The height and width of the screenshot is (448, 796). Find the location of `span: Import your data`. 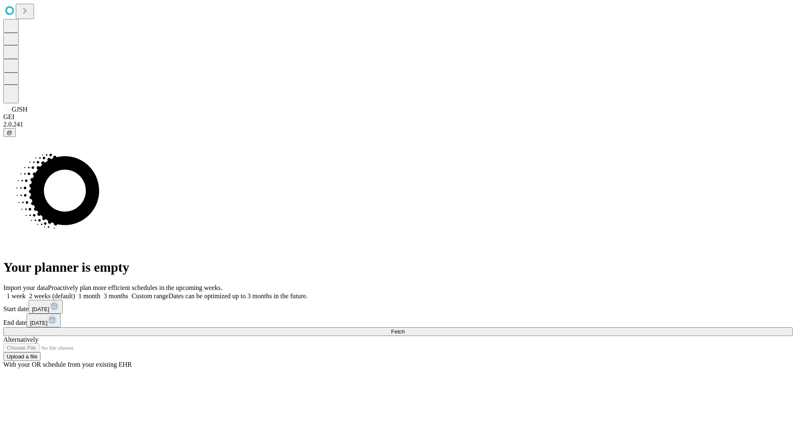

span: Import your data is located at coordinates (26, 287).